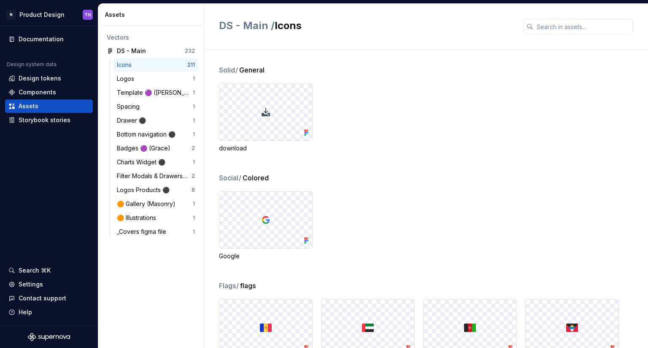  Describe the element at coordinates (156, 148) in the screenshot. I see `a: Badges 🟣 (Grace)2` at that location.